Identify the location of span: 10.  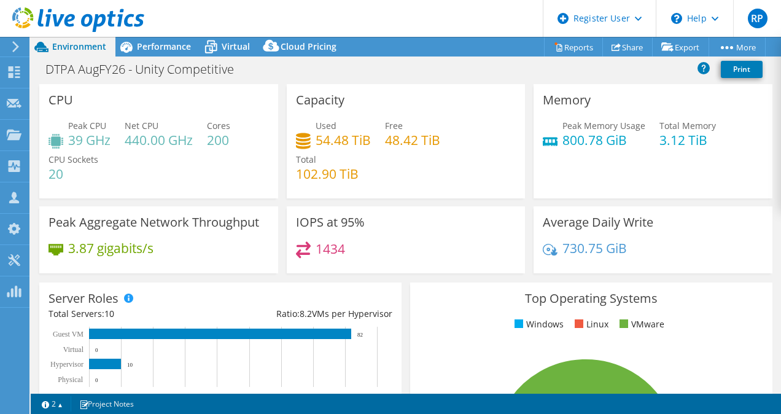
(109, 313).